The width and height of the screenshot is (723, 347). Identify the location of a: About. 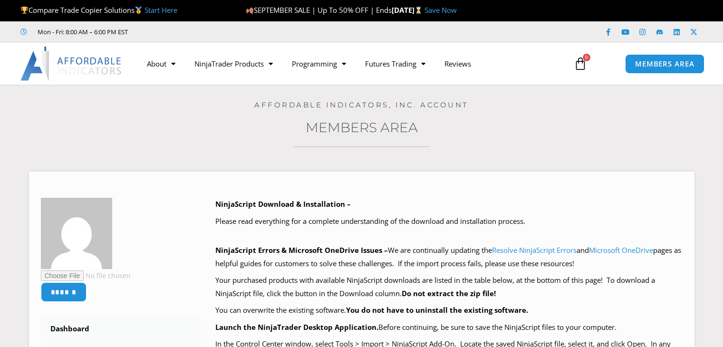
(161, 64).